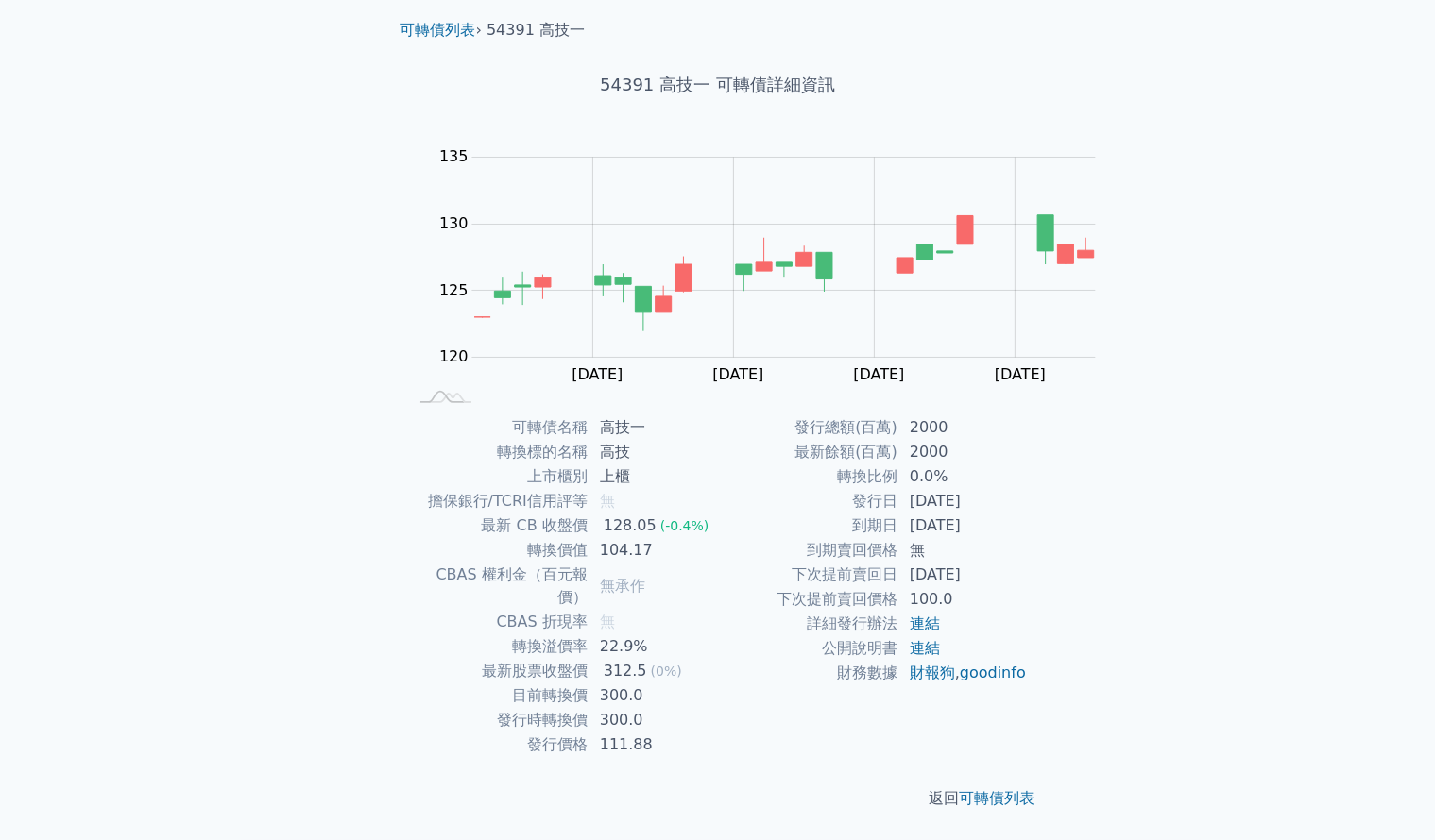 The image size is (1435, 840). I want to click on td: CBAS 權利金（百元報價）, so click(498, 587).